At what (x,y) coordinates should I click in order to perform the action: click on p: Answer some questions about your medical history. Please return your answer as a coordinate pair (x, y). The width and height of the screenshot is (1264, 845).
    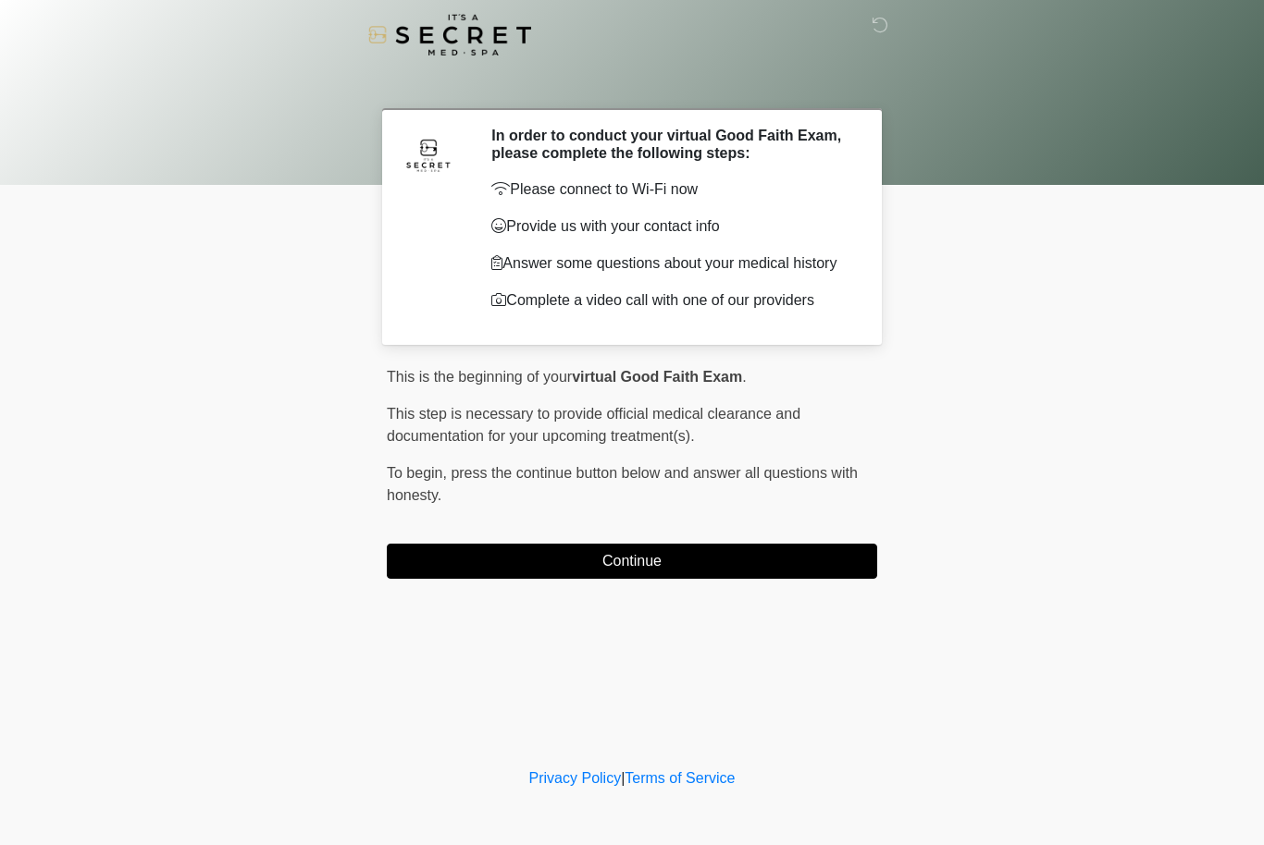
    Looking at the image, I should click on (670, 264).